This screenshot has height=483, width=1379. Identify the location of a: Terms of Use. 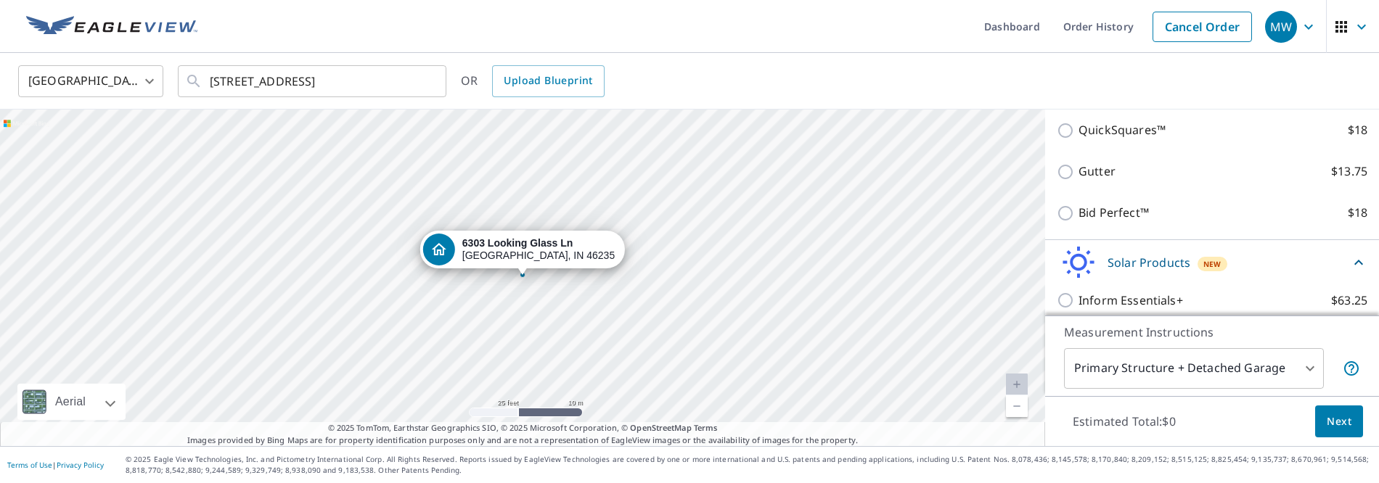
(30, 465).